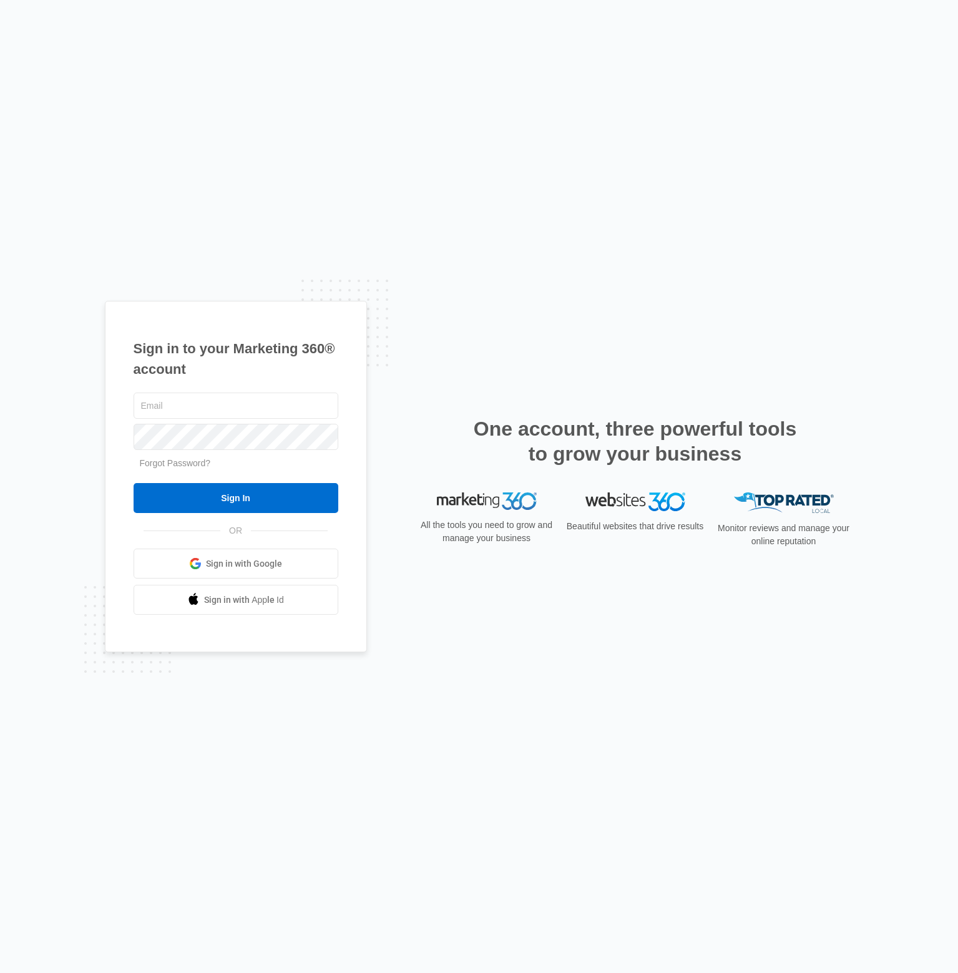 Image resolution: width=958 pixels, height=973 pixels. Describe the element at coordinates (487, 501) in the screenshot. I see `img: Marketing 360` at that location.